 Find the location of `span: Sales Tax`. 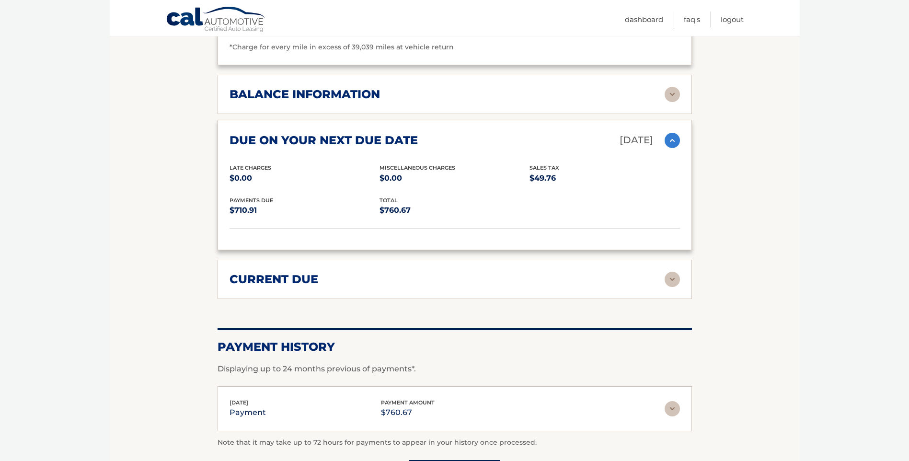

span: Sales Tax is located at coordinates (544, 168).